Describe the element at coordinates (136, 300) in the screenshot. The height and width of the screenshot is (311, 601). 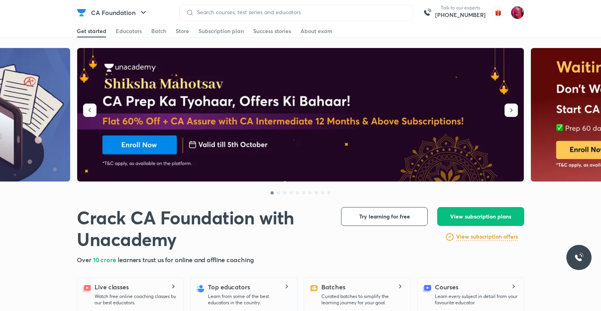
I see `p: Watch free online coaching classes by our best educators.` at that location.